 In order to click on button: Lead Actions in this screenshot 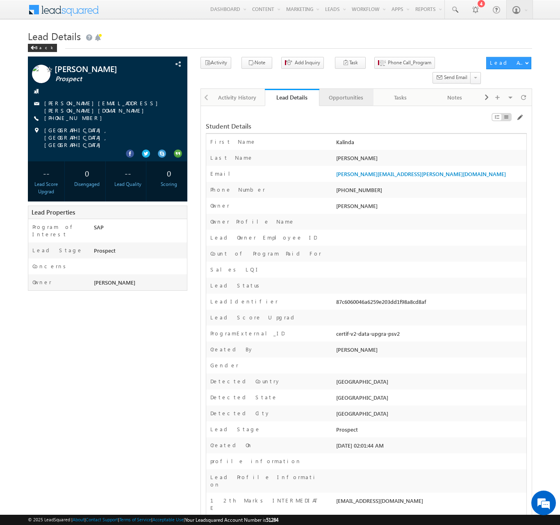, I will do `click(508, 63)`.